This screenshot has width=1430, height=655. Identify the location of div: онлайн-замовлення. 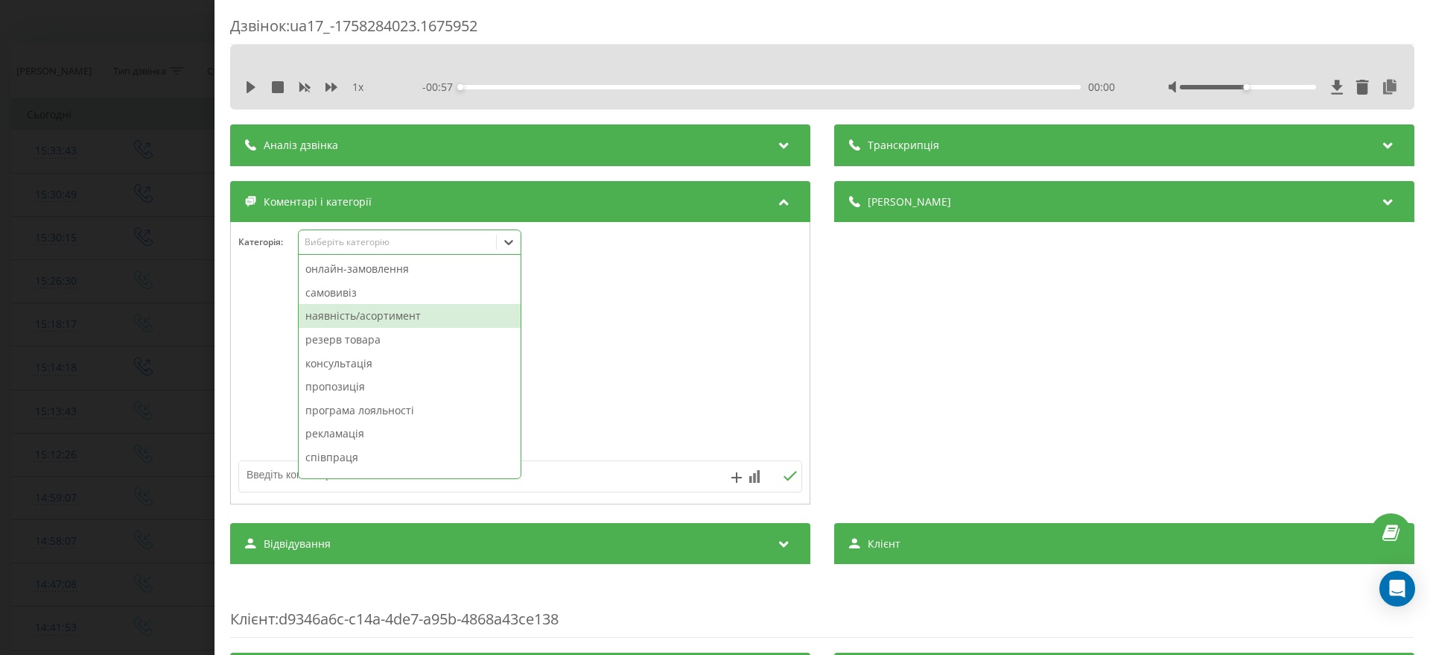
(410, 269).